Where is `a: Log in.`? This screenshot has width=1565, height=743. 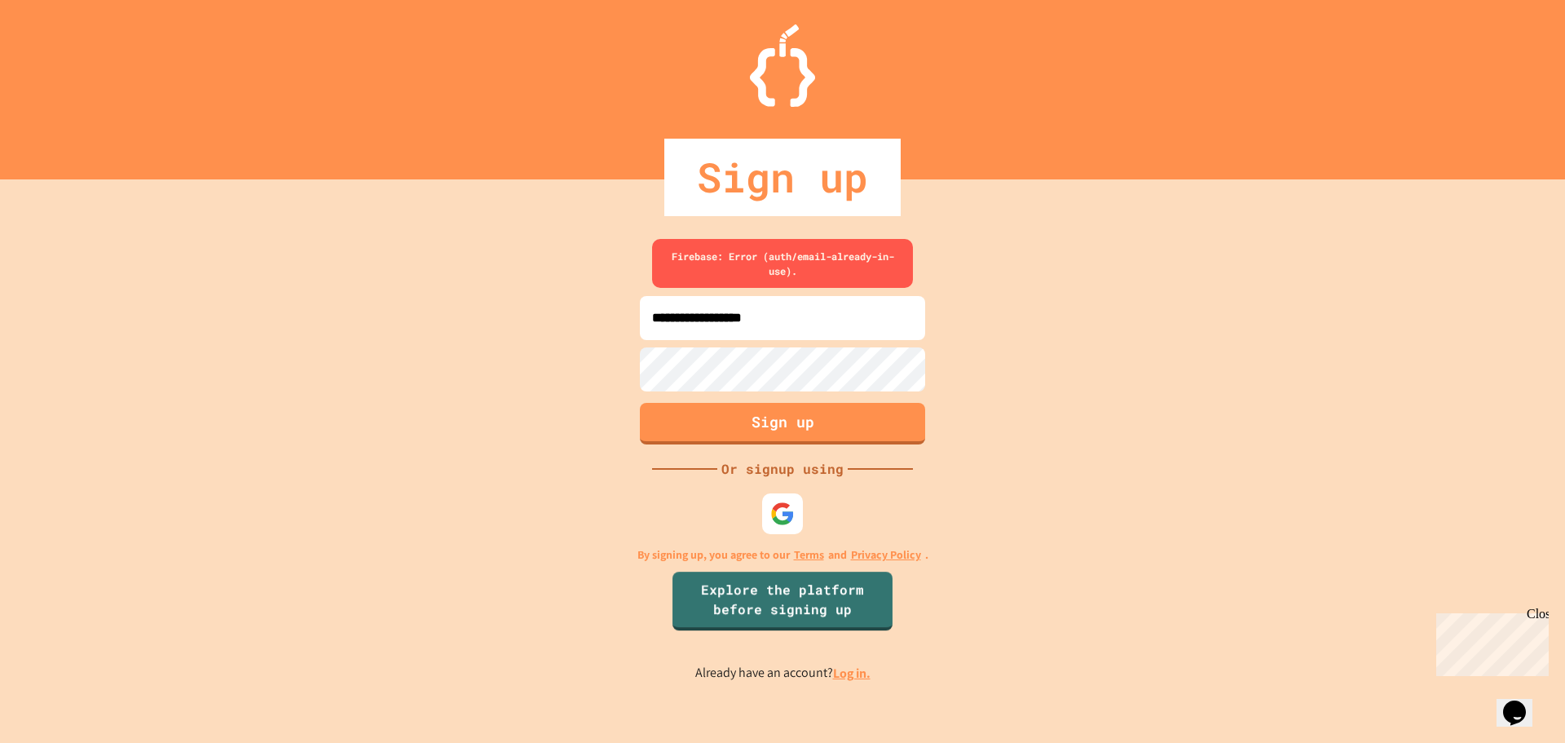
a: Log in. is located at coordinates (852, 672).